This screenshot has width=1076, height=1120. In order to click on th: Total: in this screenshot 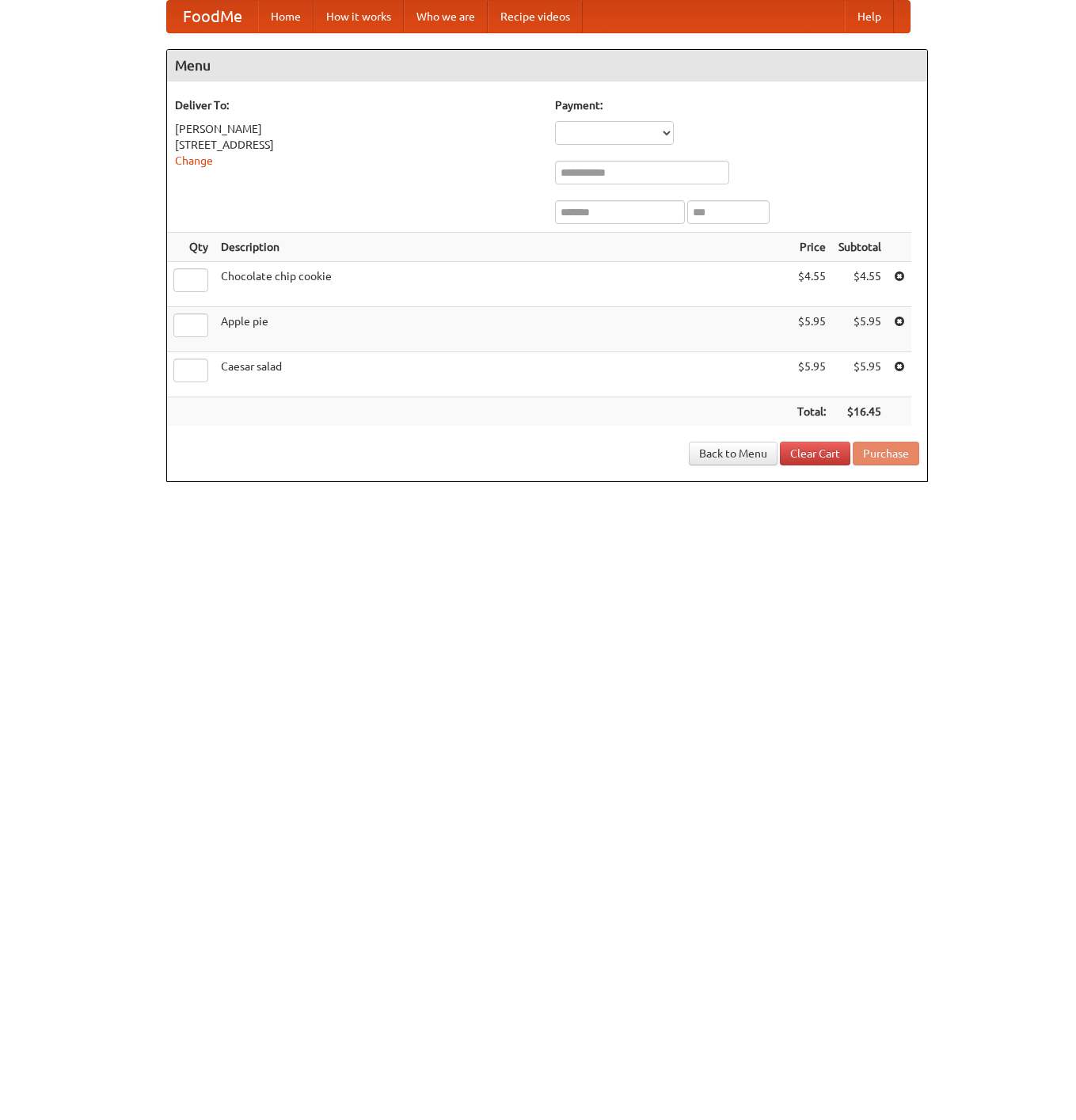, I will do `click(812, 411)`.